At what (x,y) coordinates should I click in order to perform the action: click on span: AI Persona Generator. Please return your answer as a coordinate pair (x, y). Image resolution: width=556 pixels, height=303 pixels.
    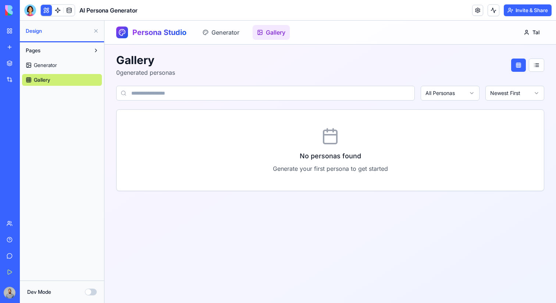
    Looking at the image, I should click on (109, 10).